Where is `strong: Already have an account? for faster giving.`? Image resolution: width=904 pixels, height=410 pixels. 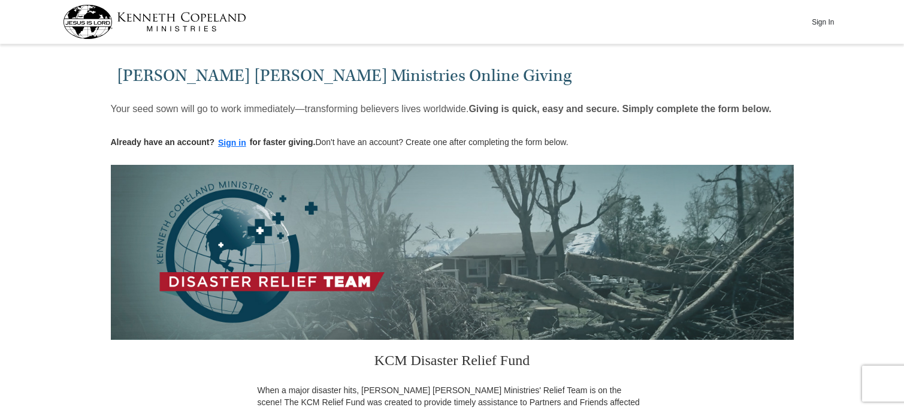
strong: Already have an account? for faster giving. is located at coordinates (213, 142).